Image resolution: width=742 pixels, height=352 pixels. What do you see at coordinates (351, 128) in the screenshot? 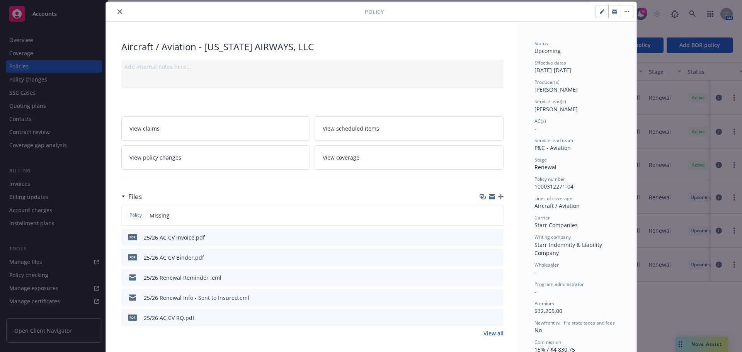
I see `span: View scheduled items` at bounding box center [351, 128].